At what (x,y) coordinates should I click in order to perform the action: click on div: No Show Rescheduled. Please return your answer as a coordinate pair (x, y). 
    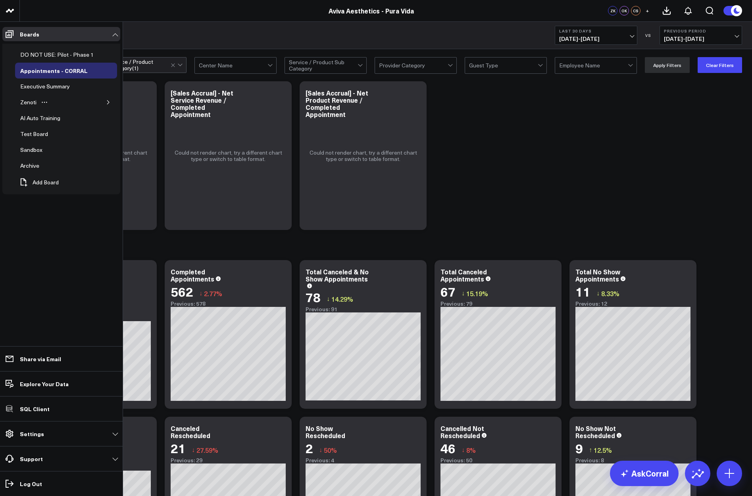
    Looking at the image, I should click on (325, 432).